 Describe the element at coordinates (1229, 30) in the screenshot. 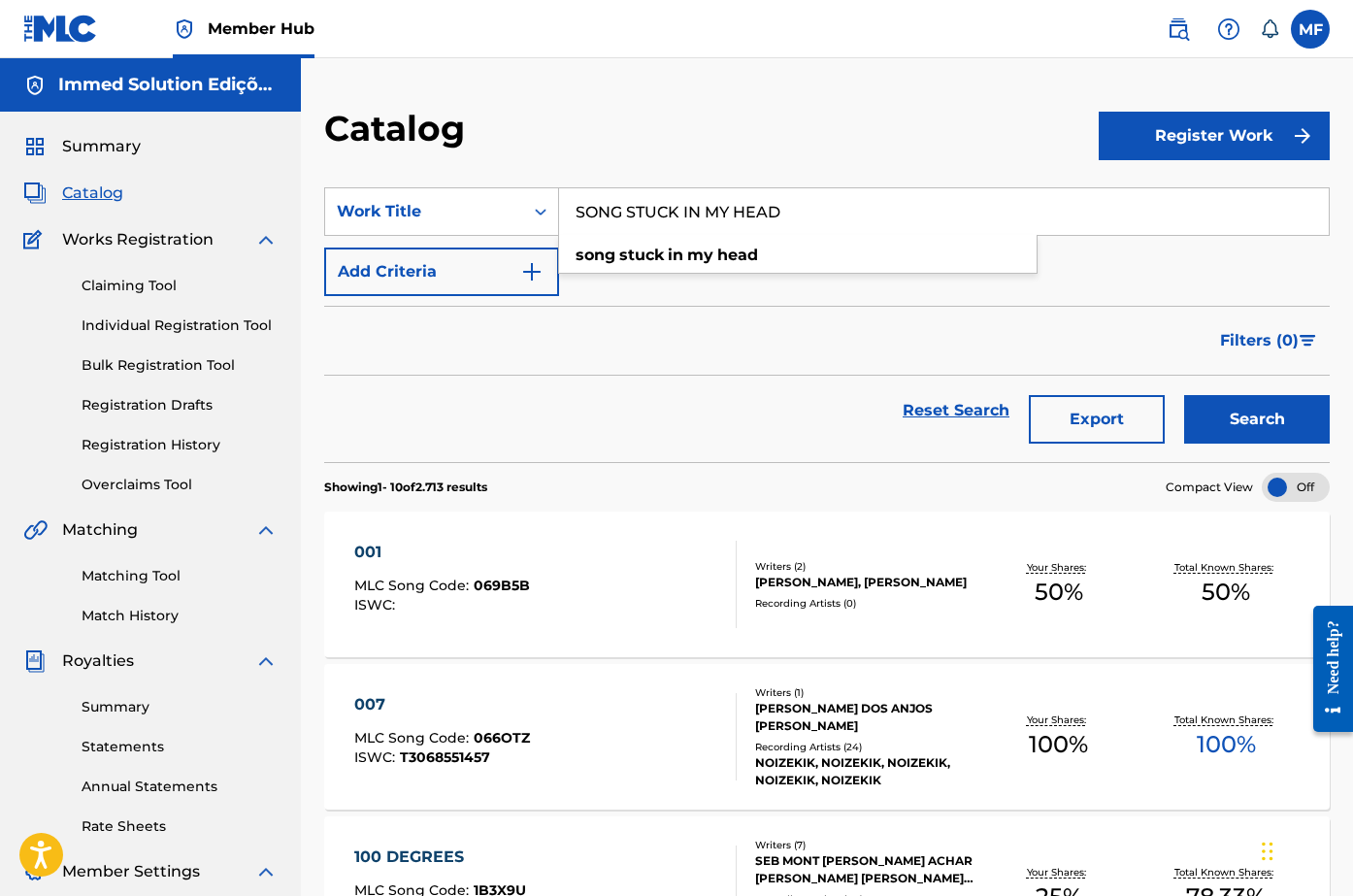

I see `img: help` at that location.